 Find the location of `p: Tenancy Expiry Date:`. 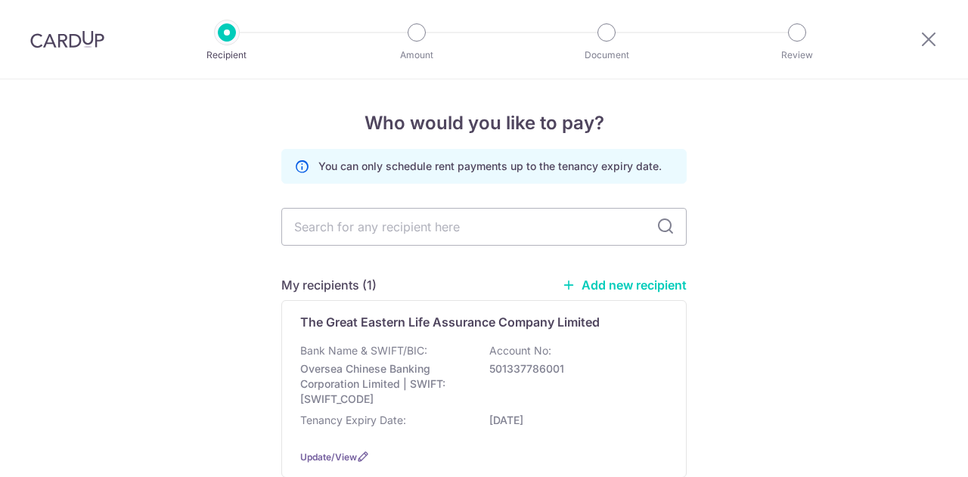

p: Tenancy Expiry Date: is located at coordinates (353, 420).